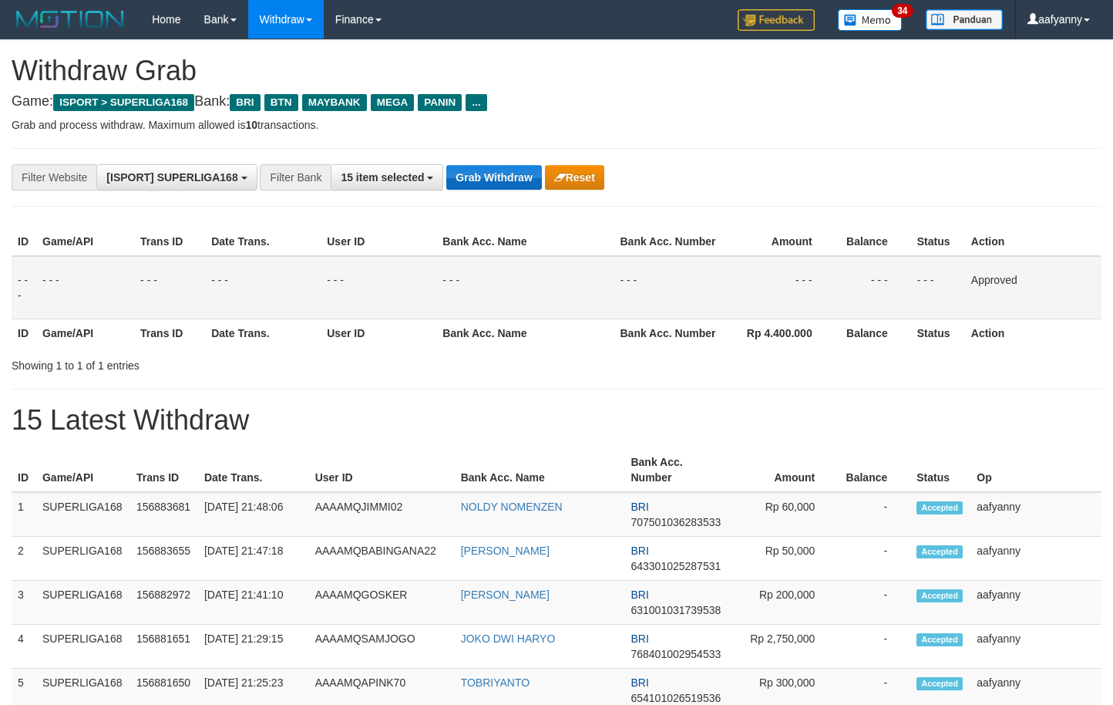 Image resolution: width=1113 pixels, height=705 pixels. I want to click on span: Copy 654101026519536 to clipboard, so click(675, 698).